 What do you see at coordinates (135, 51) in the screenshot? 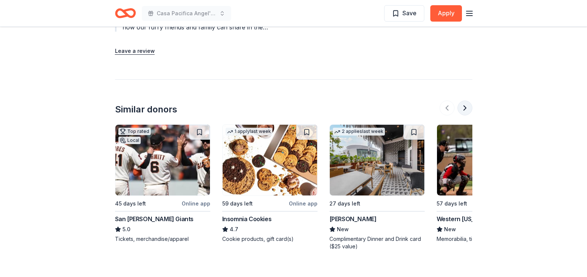
I see `button: Leave a review` at bounding box center [135, 51].